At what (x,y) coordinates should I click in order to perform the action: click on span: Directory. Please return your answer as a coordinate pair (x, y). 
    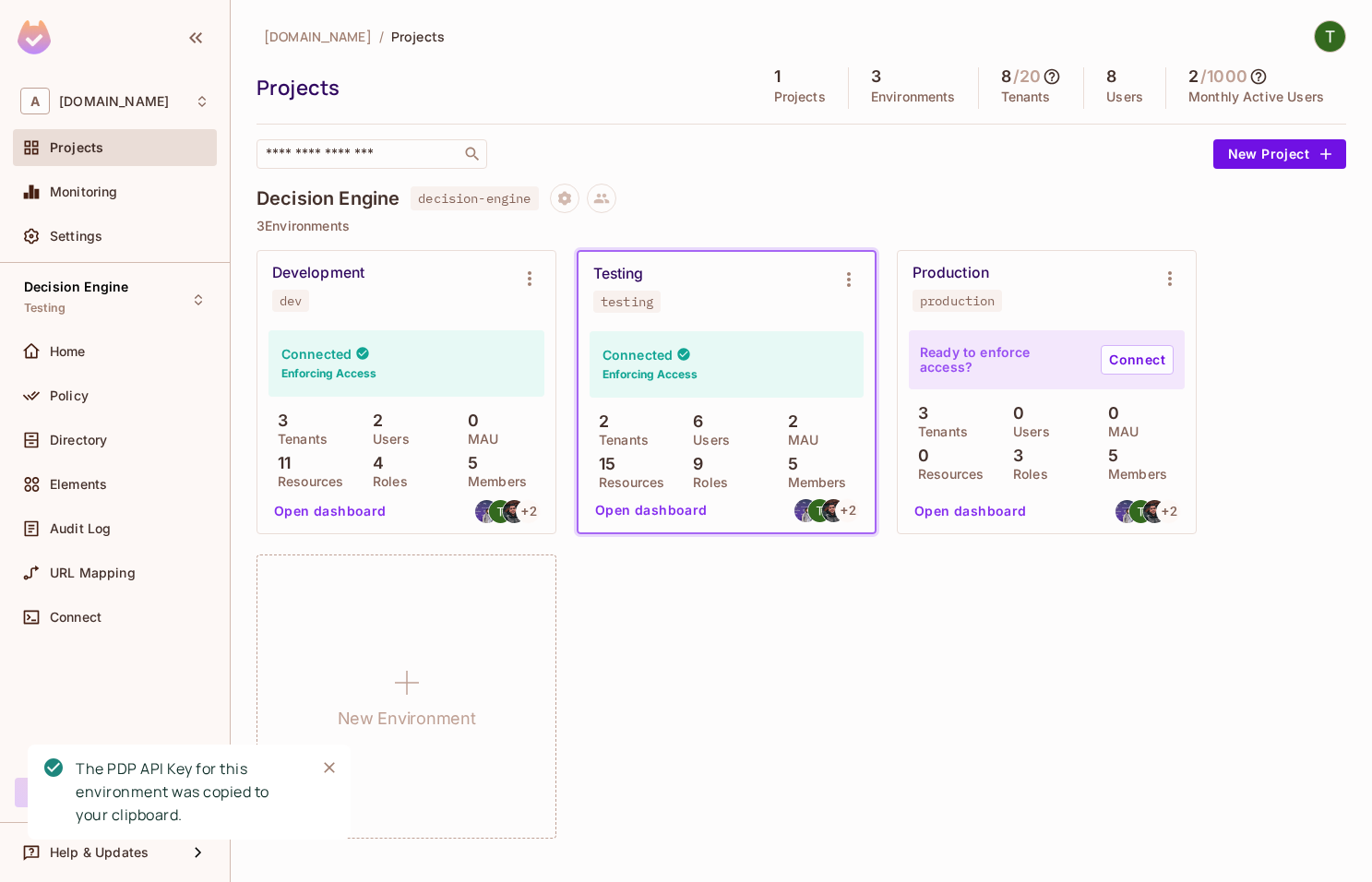
    Looking at the image, I should click on (78, 440).